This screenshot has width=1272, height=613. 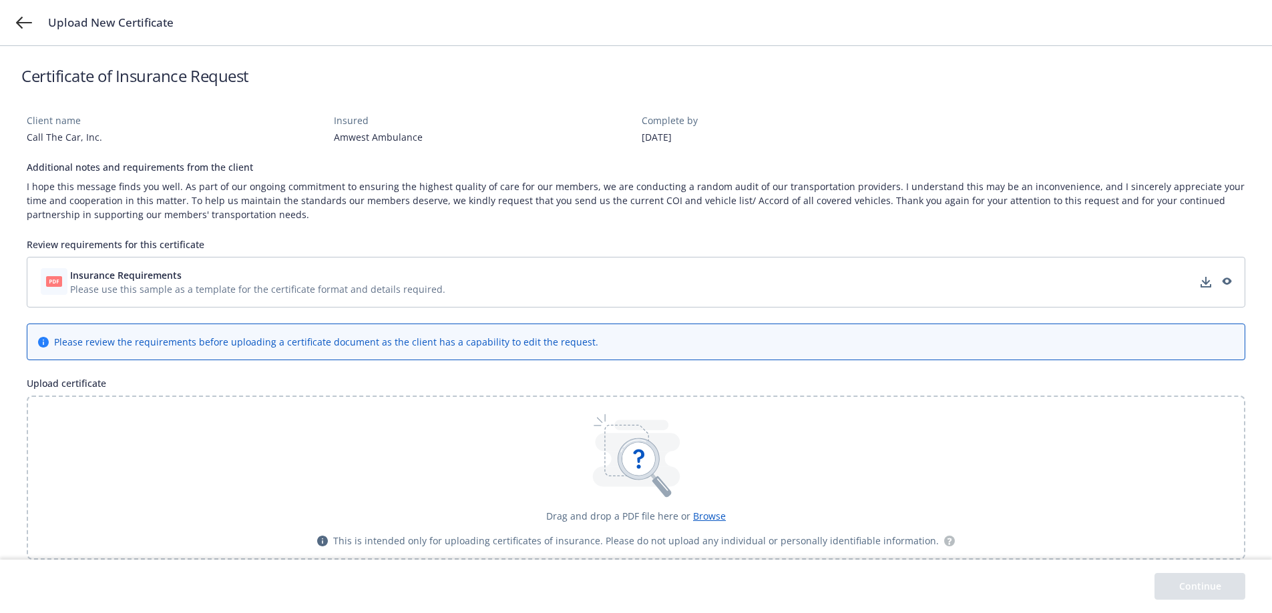 I want to click on span: Browse, so click(x=709, y=516).